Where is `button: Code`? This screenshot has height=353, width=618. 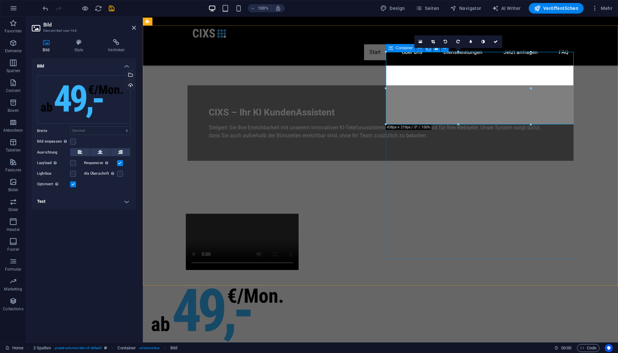 button: Code is located at coordinates (588, 348).